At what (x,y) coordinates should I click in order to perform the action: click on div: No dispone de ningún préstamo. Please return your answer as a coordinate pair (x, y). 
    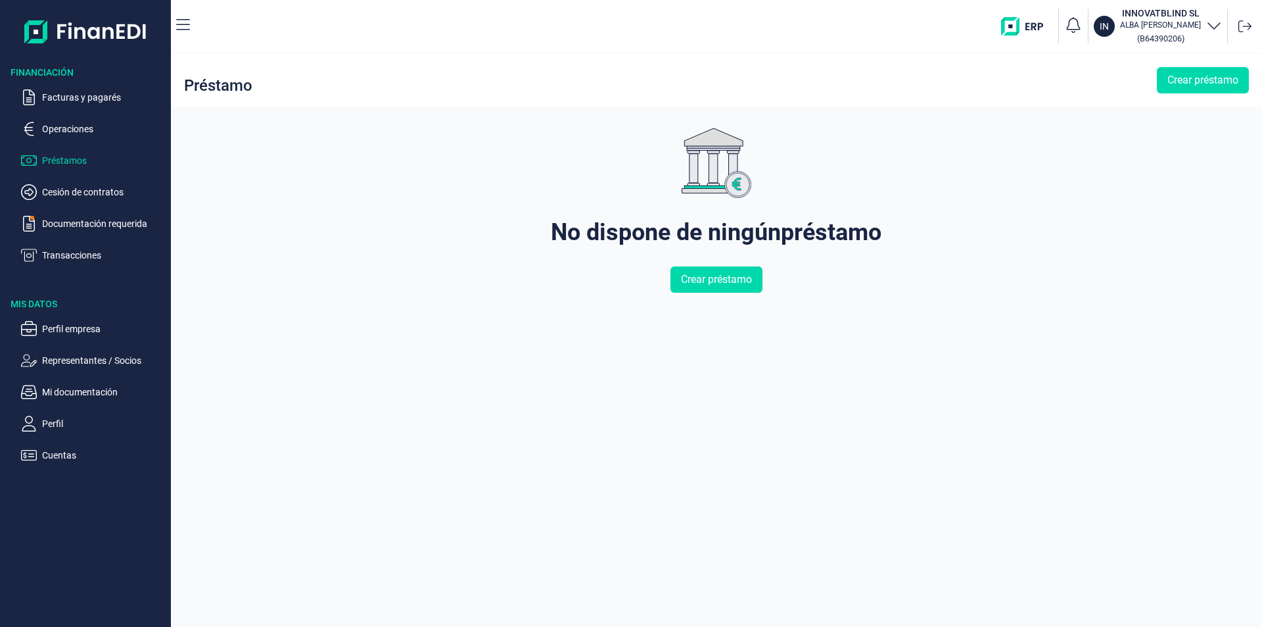
    Looking at the image, I should click on (716, 232).